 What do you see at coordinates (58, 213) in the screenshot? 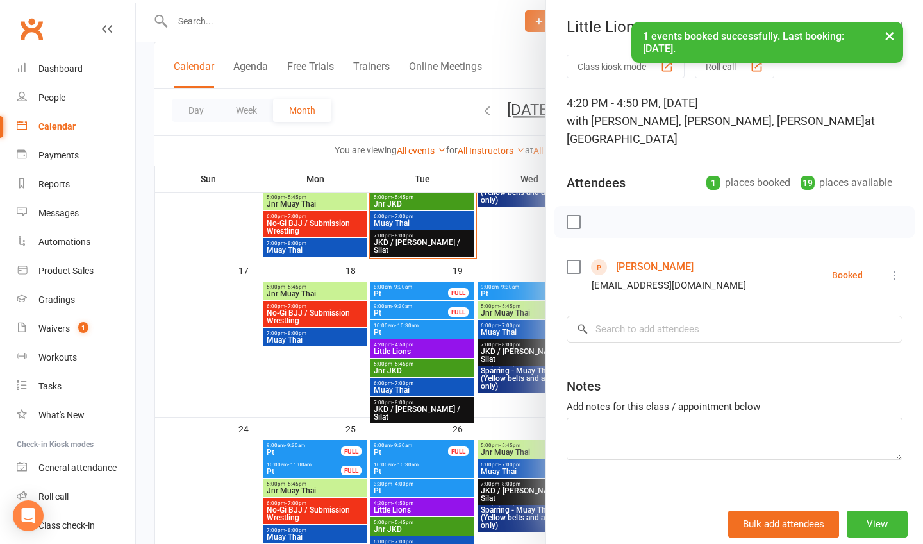
I see `div: Messages` at bounding box center [58, 213].